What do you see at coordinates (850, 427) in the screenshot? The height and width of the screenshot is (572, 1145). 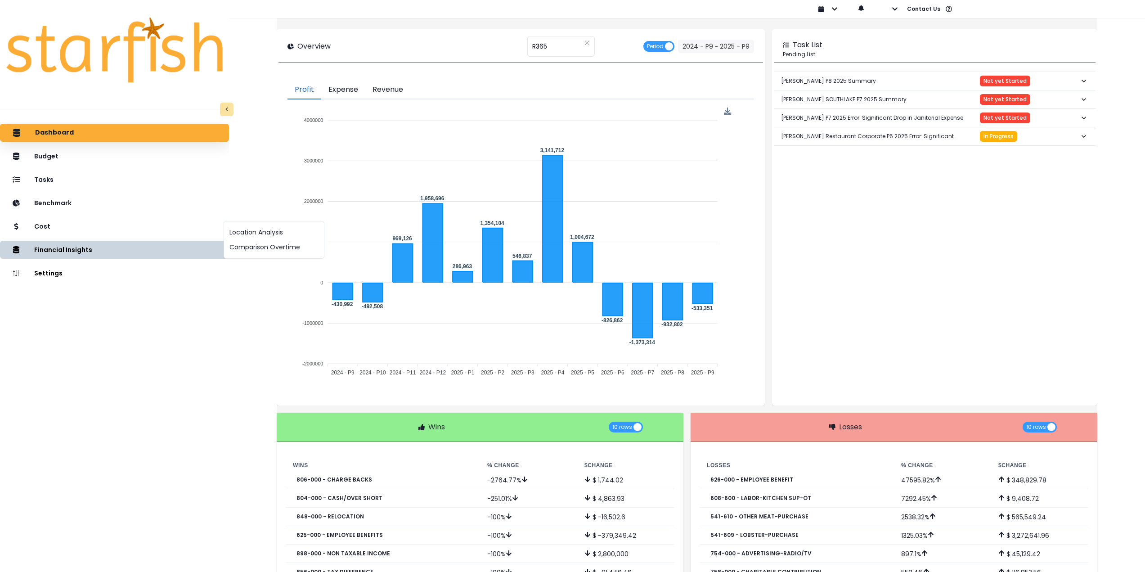 I see `p: Losses` at bounding box center [850, 427].